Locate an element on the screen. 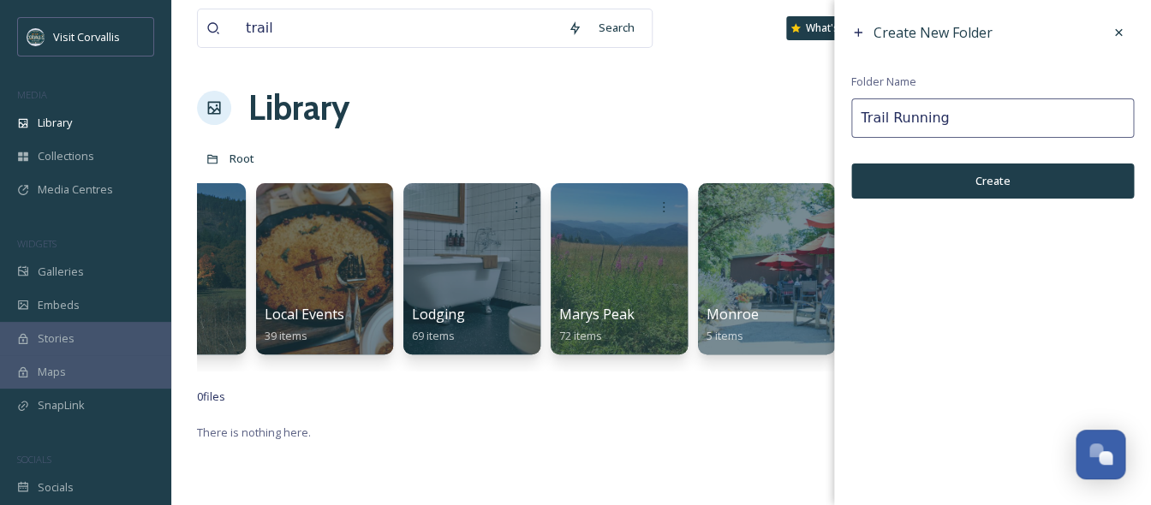 The image size is (1151, 505). h1: Library is located at coordinates (299, 108).